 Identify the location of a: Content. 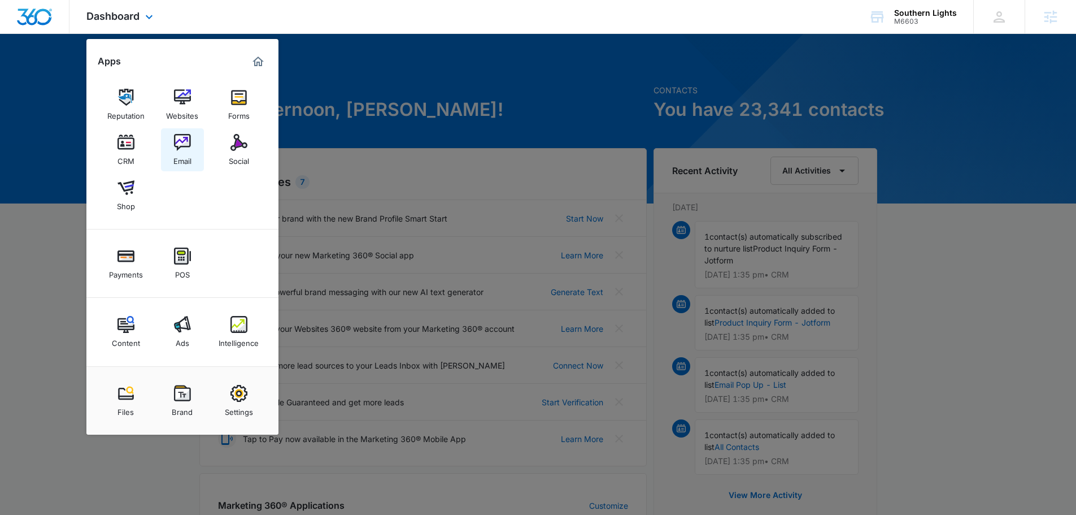
(126, 332).